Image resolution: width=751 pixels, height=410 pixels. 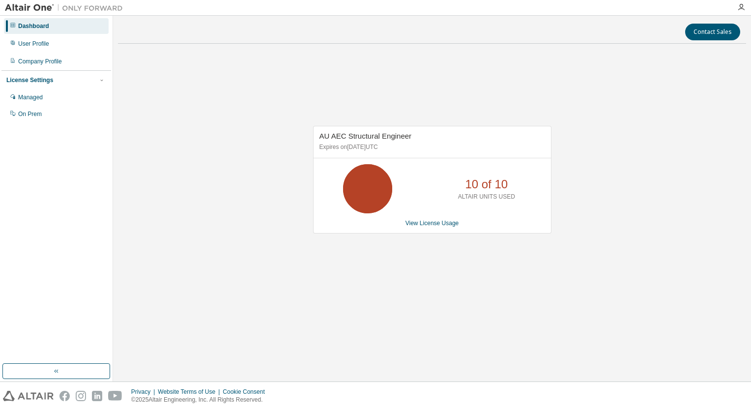 What do you see at coordinates (81, 395) in the screenshot?
I see `img: instagram.svg` at bounding box center [81, 395].